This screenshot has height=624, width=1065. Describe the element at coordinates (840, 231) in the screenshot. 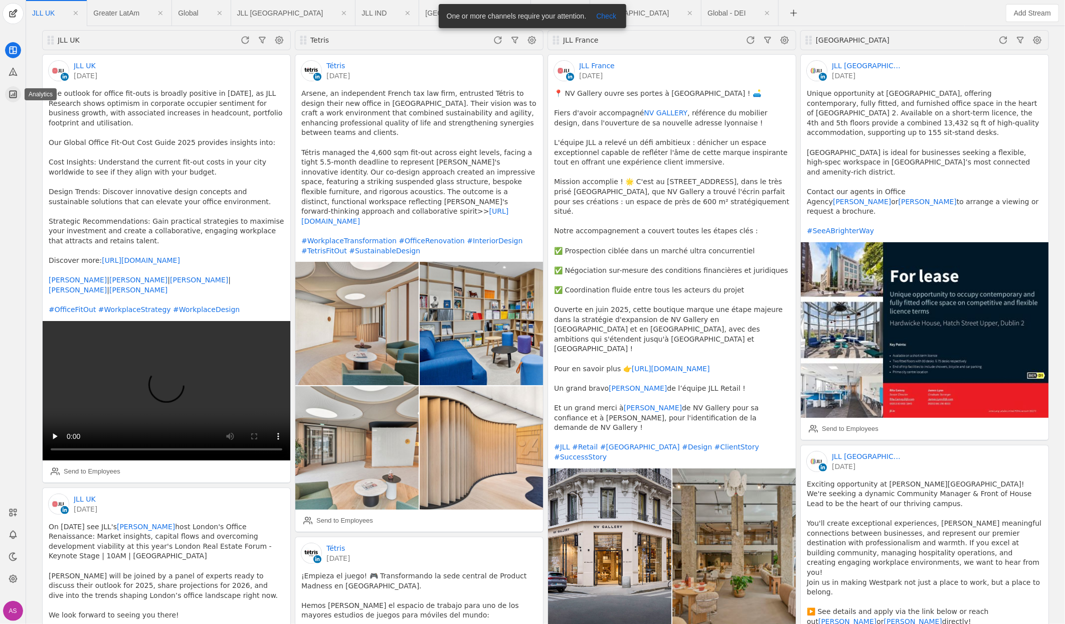

I see `a: #SeeABrighterWay` at that location.